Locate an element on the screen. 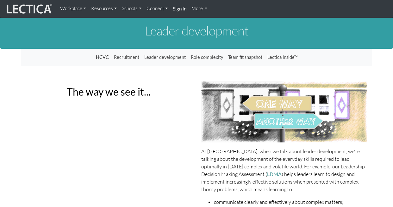  a: LDMA is located at coordinates (274, 174).